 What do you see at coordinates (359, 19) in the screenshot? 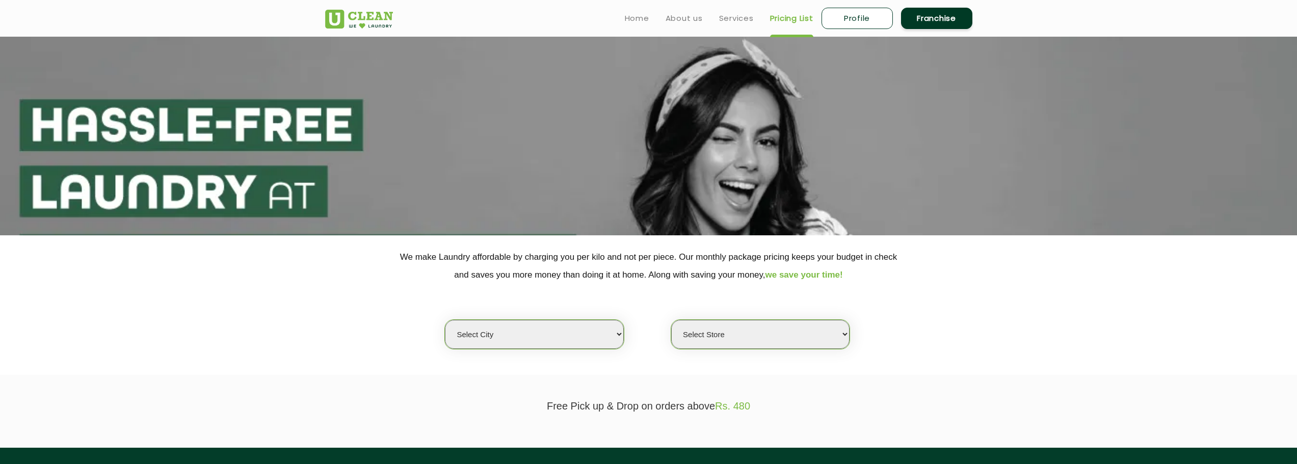
I see `img: UClean Laundry and Dry Cleaning` at bounding box center [359, 19].